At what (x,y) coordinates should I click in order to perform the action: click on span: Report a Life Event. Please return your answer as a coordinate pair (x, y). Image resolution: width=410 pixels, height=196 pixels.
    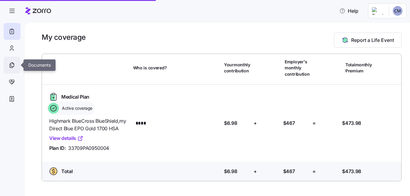
    Looking at the image, I should click on (373, 40).